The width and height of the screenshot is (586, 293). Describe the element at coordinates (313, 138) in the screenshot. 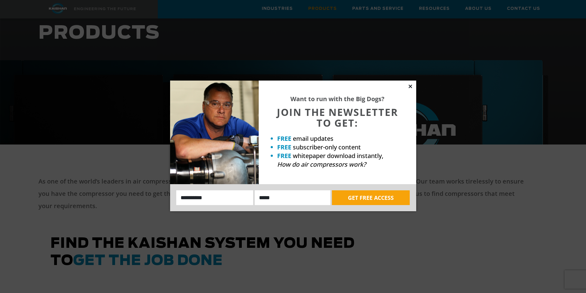

I see `span: email updates` at that location.